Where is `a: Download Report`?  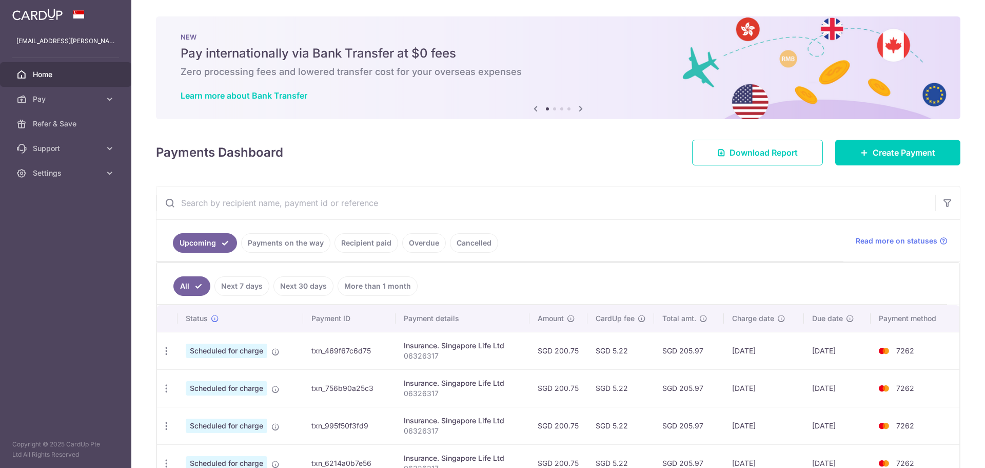 a: Download Report is located at coordinates (758, 152).